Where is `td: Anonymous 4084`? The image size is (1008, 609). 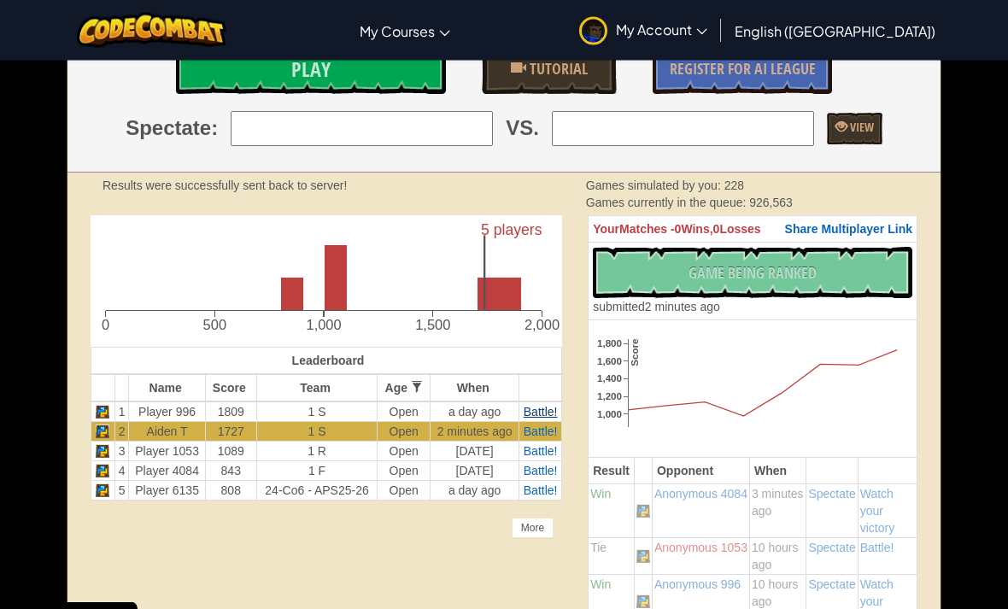
td: Anonymous 4084 is located at coordinates (700, 511).